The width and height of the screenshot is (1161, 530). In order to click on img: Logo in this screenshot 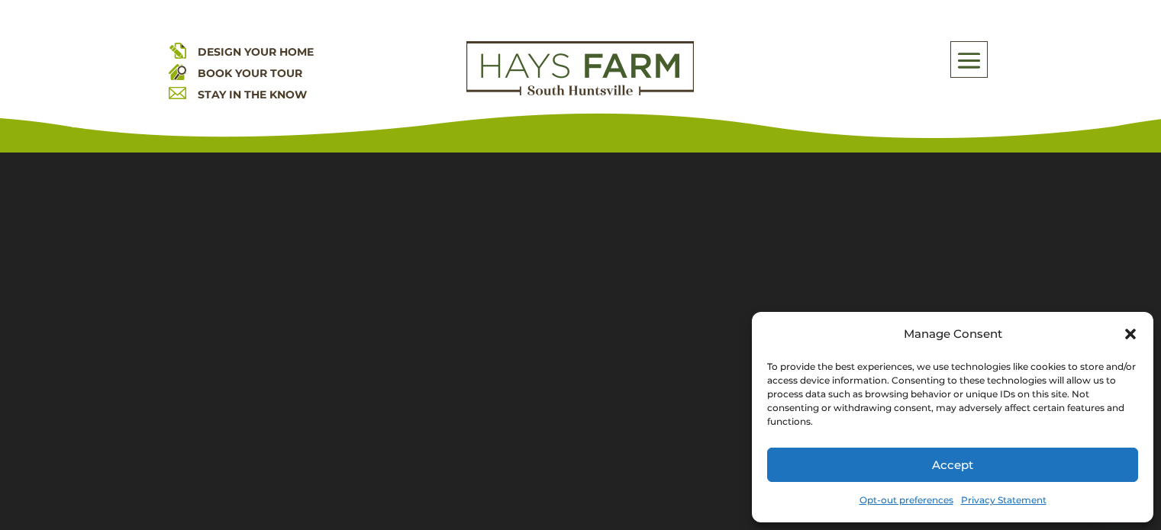, I will do `click(580, 69)`.